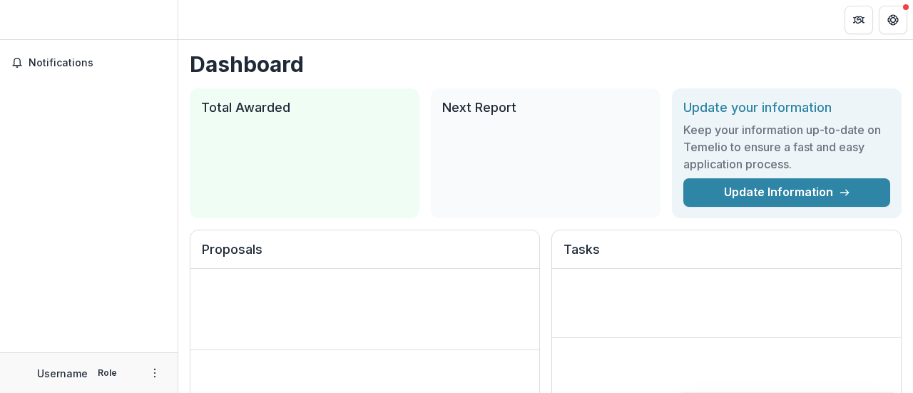 The height and width of the screenshot is (393, 913). I want to click on h2: Proposals, so click(365, 255).